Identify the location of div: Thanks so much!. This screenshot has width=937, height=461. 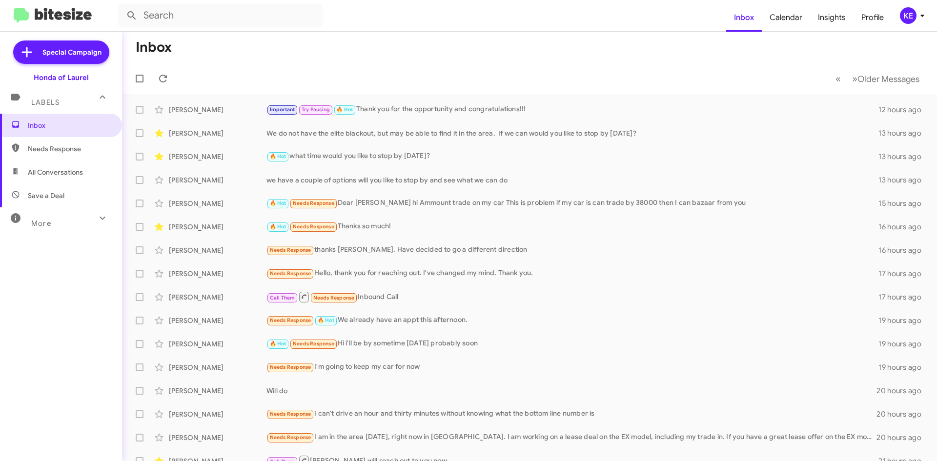
(572, 226).